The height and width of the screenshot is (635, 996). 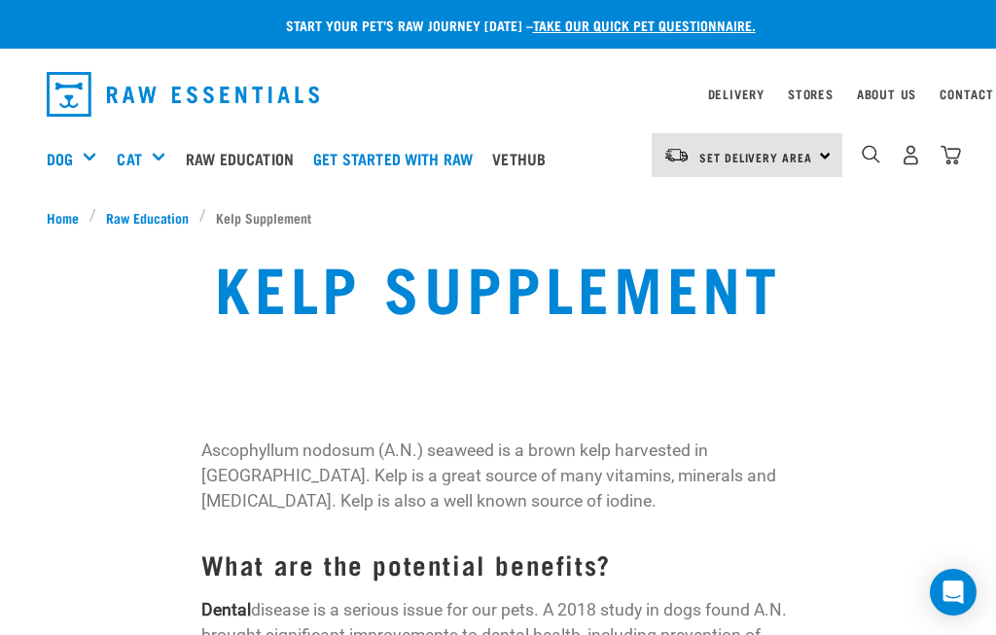 I want to click on nav: dropdown navigation, so click(x=498, y=94).